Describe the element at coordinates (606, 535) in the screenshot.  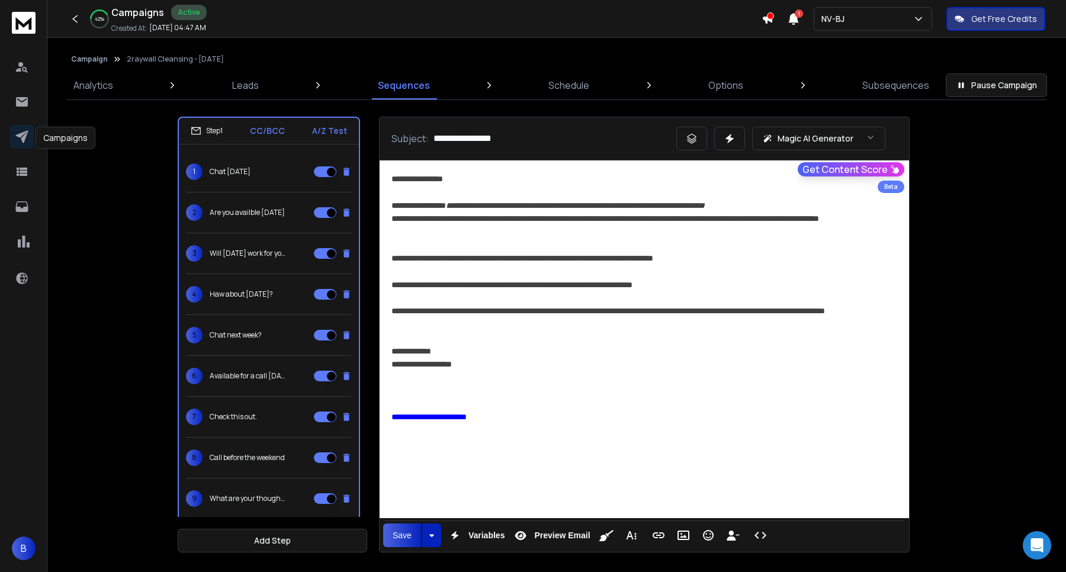
I see `button: Clean HTML` at that location.